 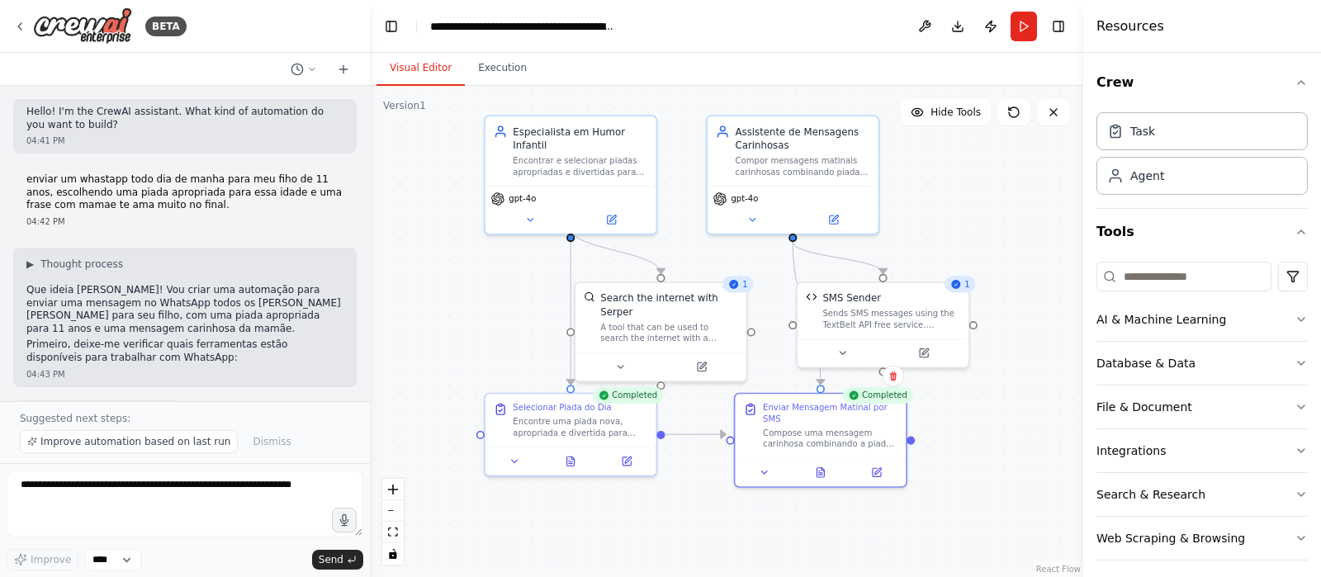 What do you see at coordinates (393, 511) in the screenshot?
I see `button: zoom out` at bounding box center [393, 511].